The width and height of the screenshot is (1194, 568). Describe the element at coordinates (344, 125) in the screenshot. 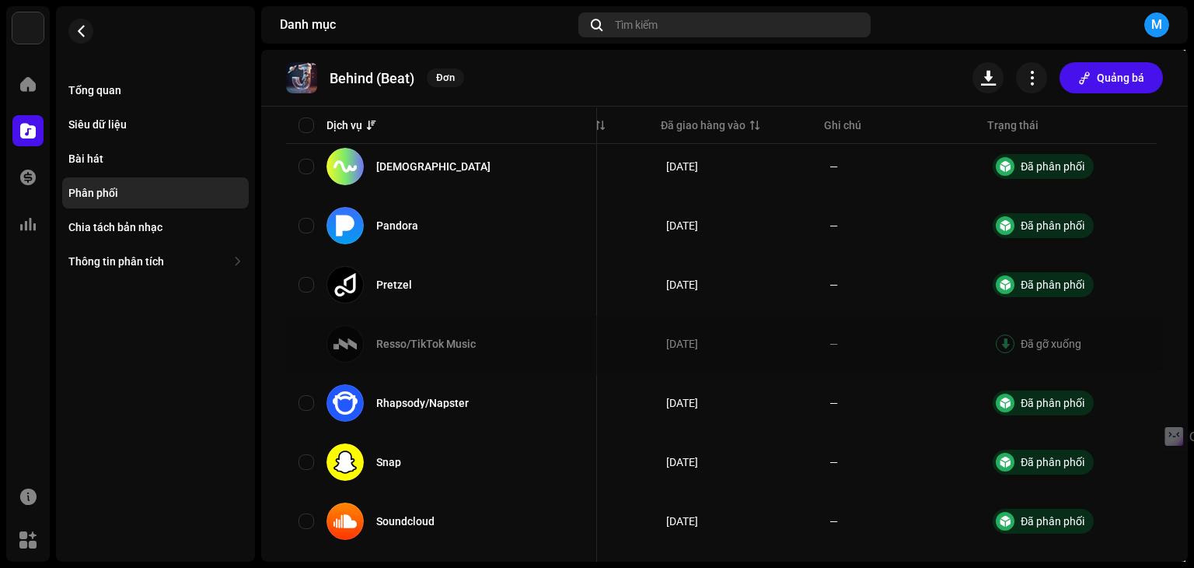

I see `div: Dịch vụ` at that location.